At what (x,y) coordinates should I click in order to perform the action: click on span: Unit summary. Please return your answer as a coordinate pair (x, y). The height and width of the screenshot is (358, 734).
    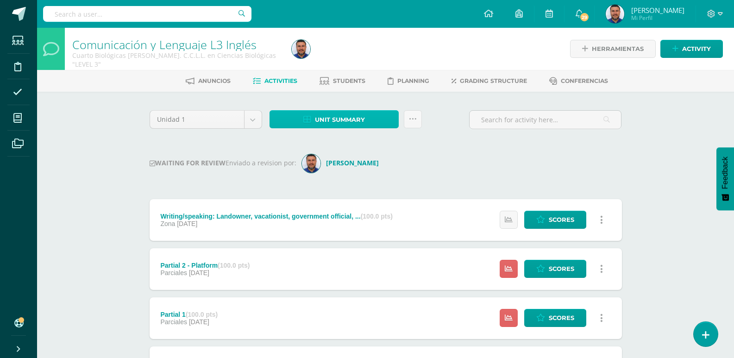
    Looking at the image, I should click on (340, 120).